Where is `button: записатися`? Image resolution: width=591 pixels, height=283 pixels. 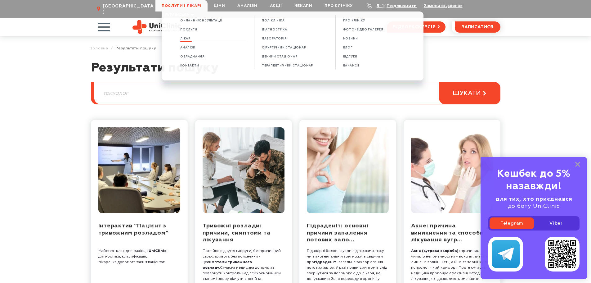
button: записатися is located at coordinates (477, 27).